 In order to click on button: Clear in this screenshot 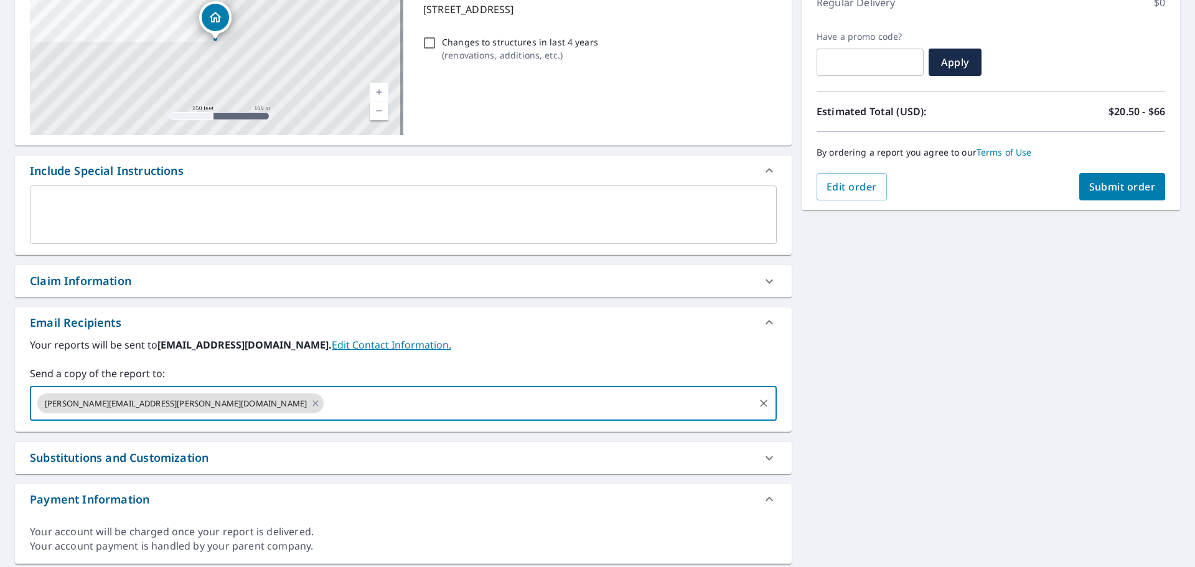, I will do `click(763, 403)`.